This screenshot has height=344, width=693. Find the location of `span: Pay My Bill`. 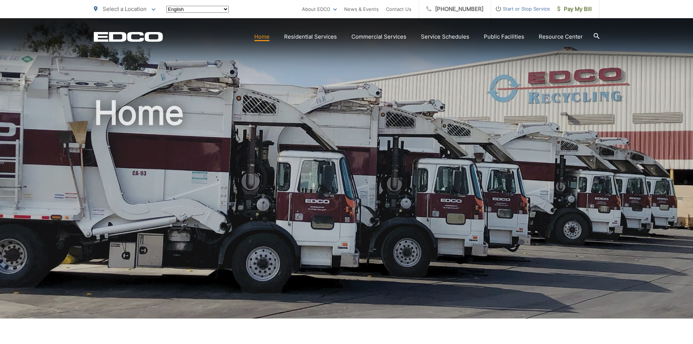

span: Pay My Bill is located at coordinates (574, 9).